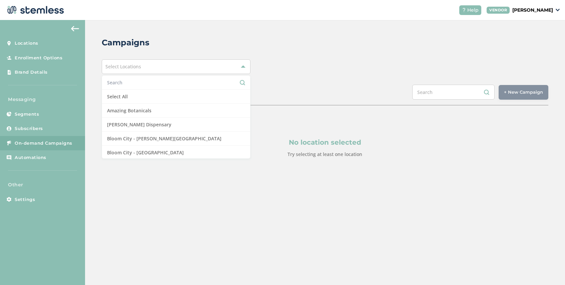 The height and width of the screenshot is (285, 565). What do you see at coordinates (125, 43) in the screenshot?
I see `h2: Campaigns` at bounding box center [125, 43].